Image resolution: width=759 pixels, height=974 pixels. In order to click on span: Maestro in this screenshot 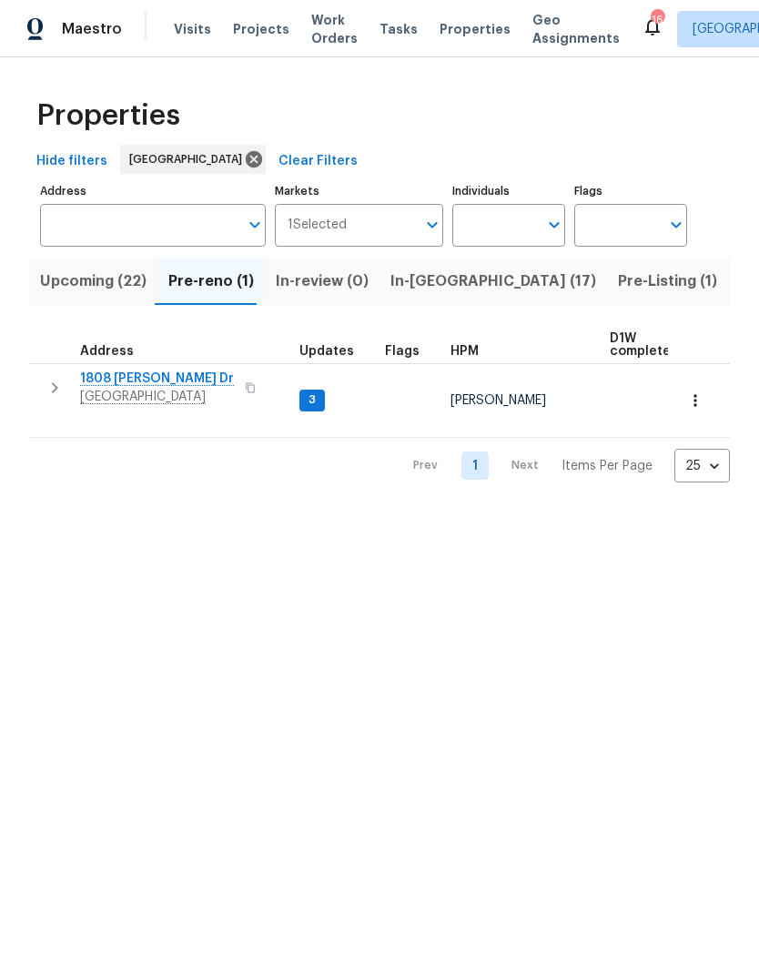, I will do `click(92, 29)`.